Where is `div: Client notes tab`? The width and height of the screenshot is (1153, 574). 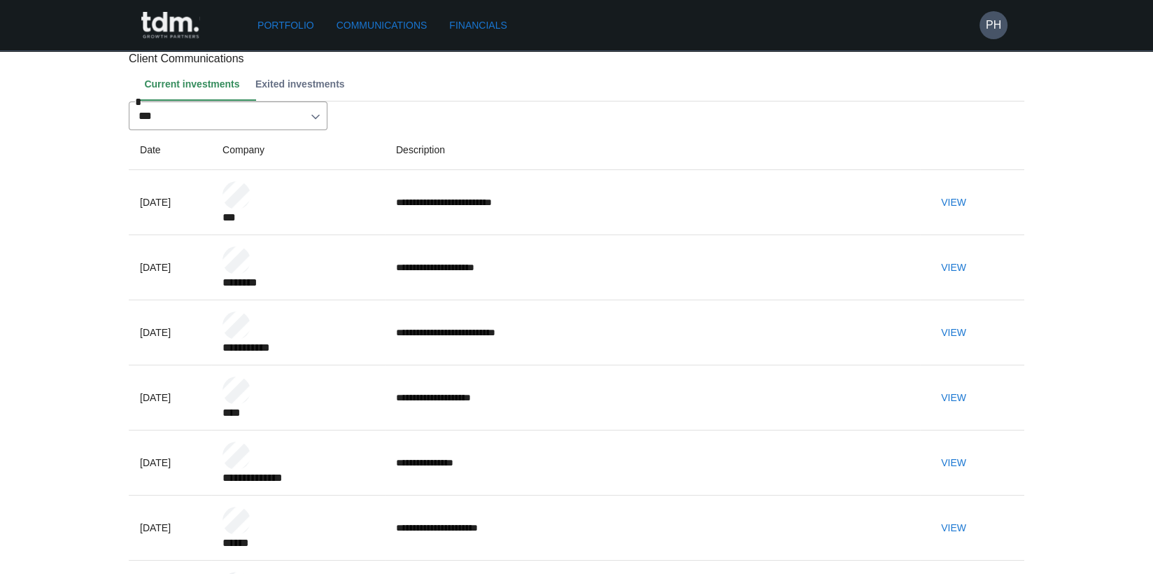
div: Client notes tab is located at coordinates (582, 84).